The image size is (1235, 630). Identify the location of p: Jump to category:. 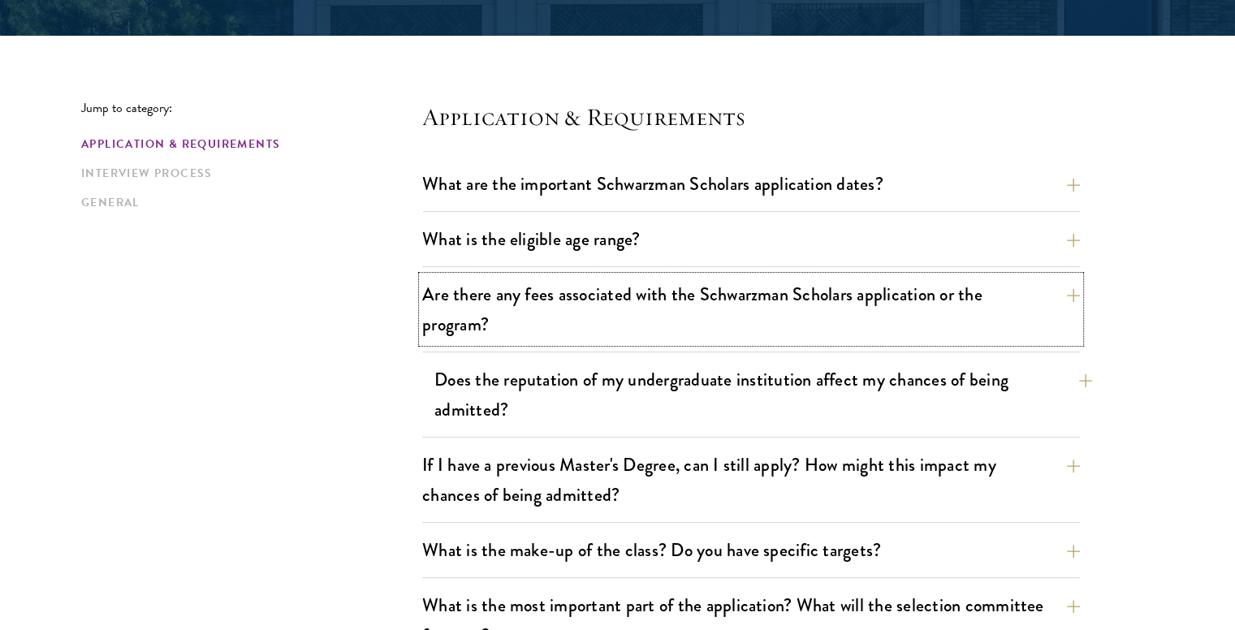
(252, 108).